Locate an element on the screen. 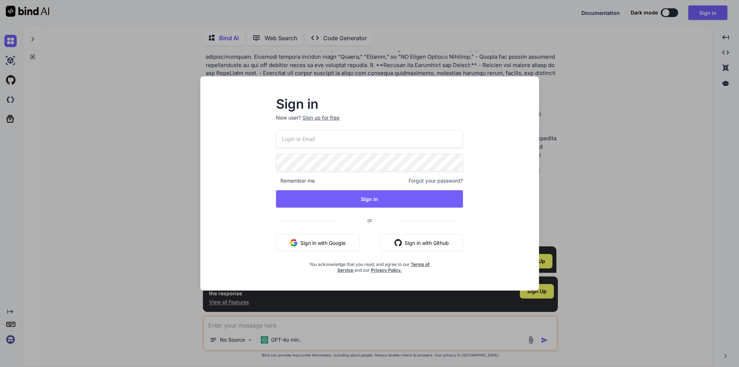 This screenshot has height=367, width=739. p: New user? is located at coordinates (369, 122).